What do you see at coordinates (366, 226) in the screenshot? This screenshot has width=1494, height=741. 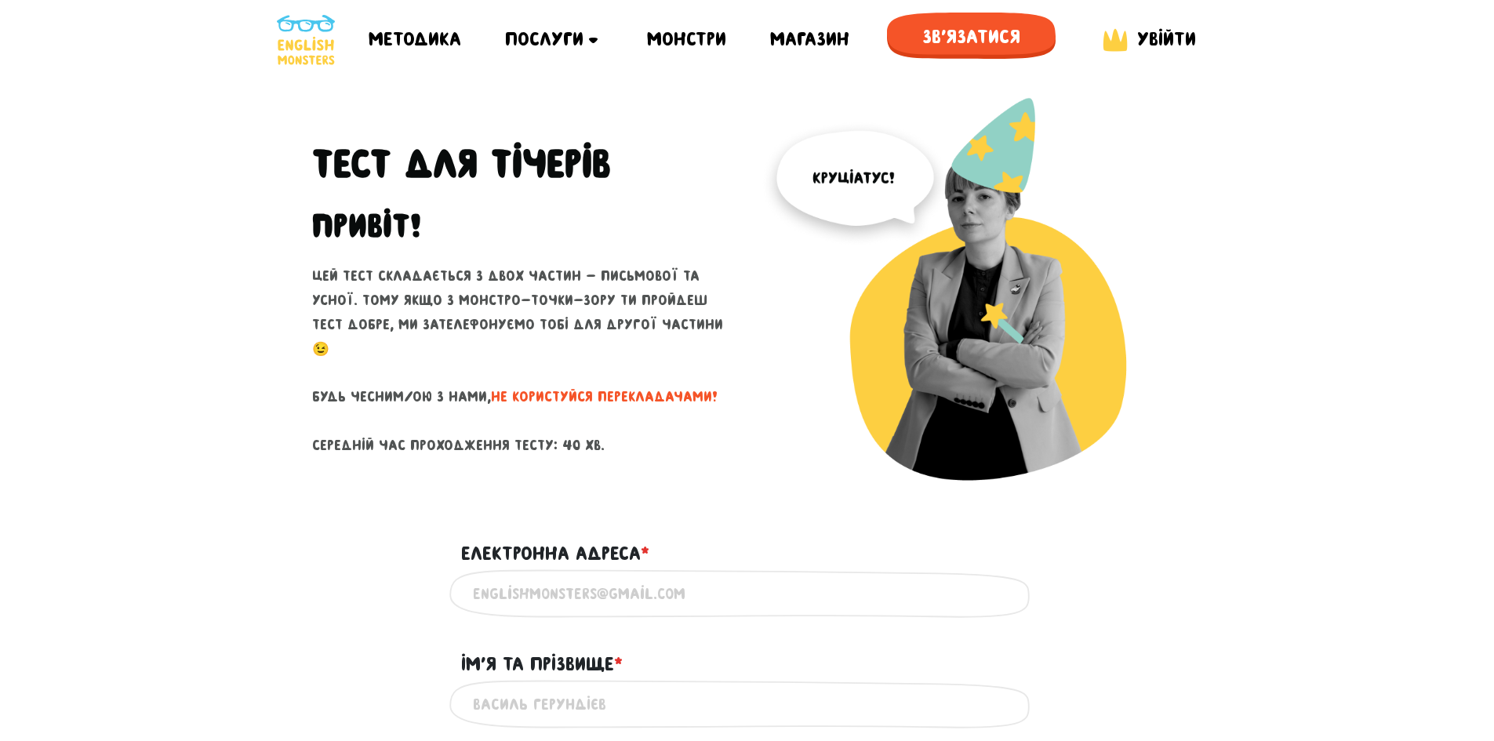 I see `h2: Привіт!` at bounding box center [366, 226].